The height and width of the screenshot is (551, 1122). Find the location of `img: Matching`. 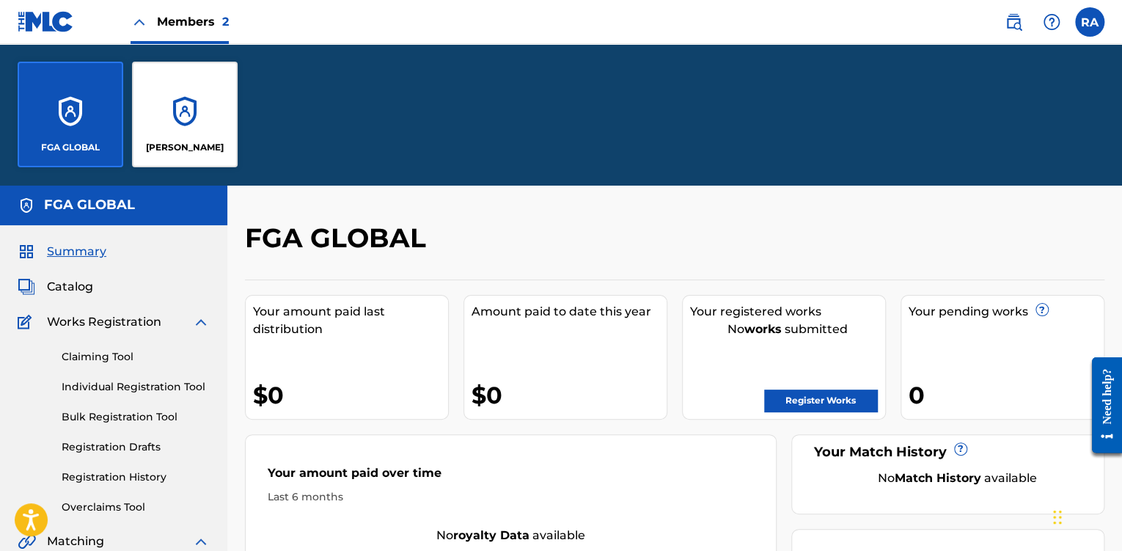

img: Matching is located at coordinates (26, 541).